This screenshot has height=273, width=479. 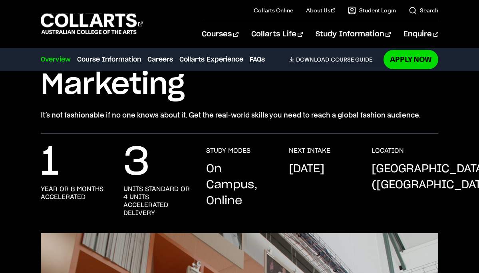 What do you see at coordinates (372, 10) in the screenshot?
I see `a: Student Login` at bounding box center [372, 10].